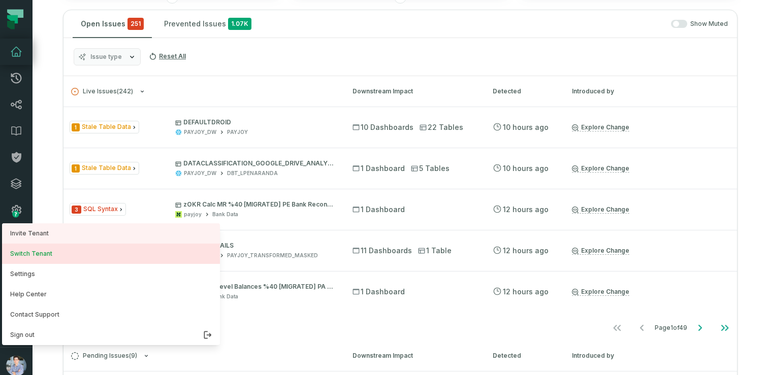 The width and height of the screenshot is (768, 375). What do you see at coordinates (254, 164) in the screenshot?
I see `p: DATACLASSIFICATION_GOOGLE_DRIVE_ANALYTICS` at bounding box center [254, 164].